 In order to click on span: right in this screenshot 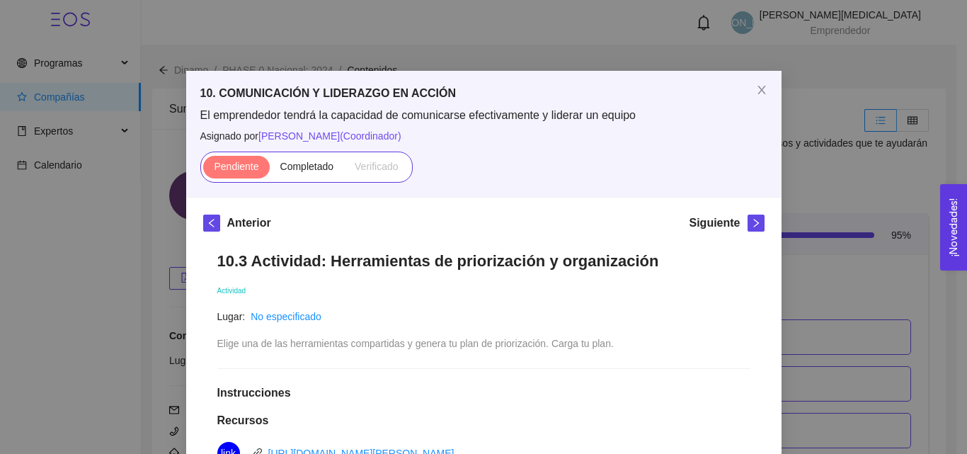, I will do `click(756, 223)`.